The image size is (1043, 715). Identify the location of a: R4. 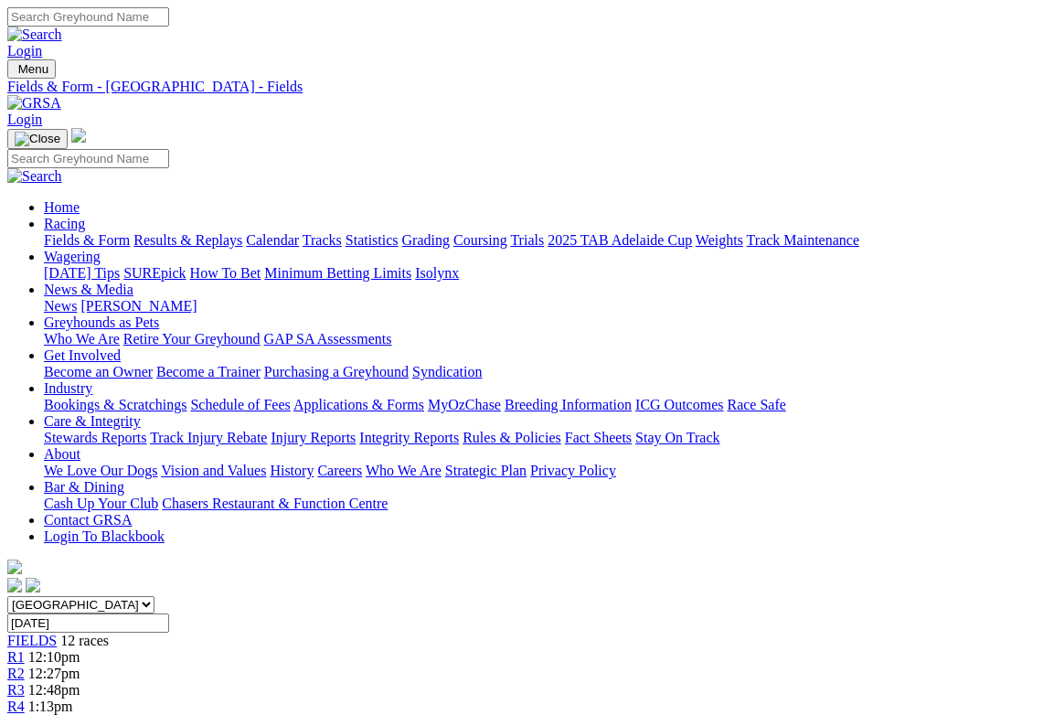
(16, 705).